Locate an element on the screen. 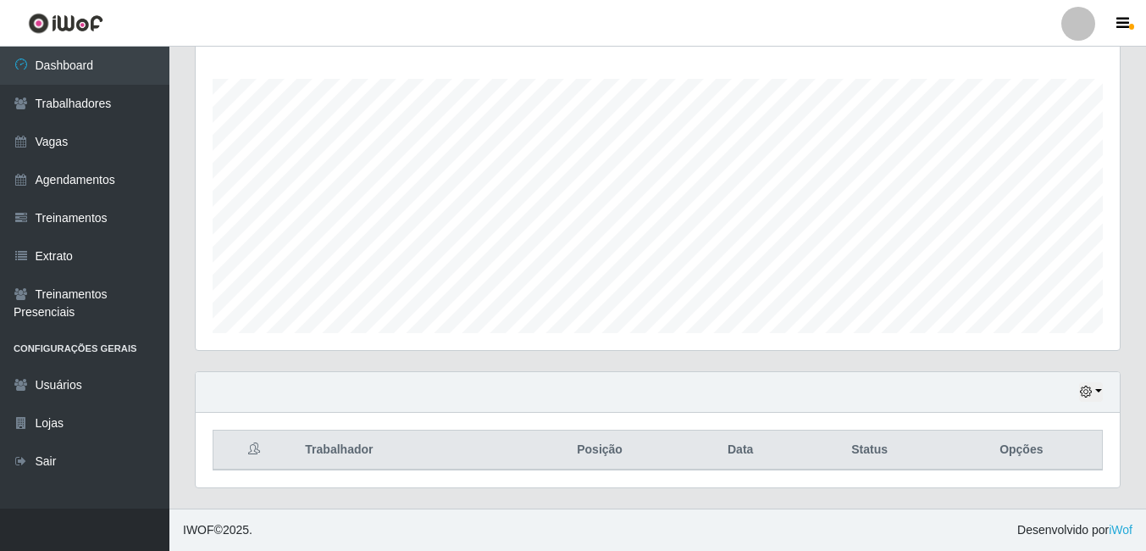 The height and width of the screenshot is (551, 1146). span: Desenvolvido por is located at coordinates (1075, 529).